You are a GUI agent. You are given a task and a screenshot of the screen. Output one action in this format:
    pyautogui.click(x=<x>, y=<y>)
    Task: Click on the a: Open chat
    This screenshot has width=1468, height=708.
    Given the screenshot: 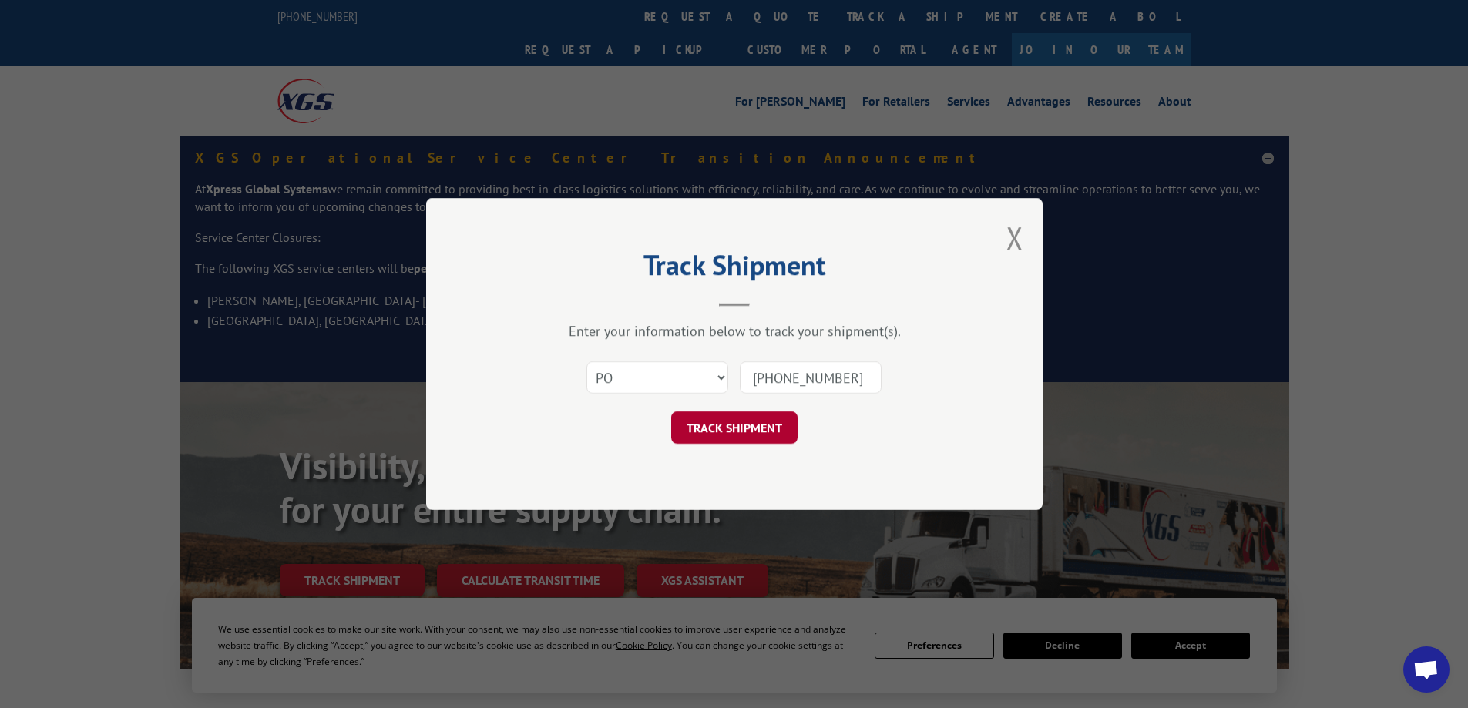 What is the action you would take?
    pyautogui.click(x=1427, y=670)
    